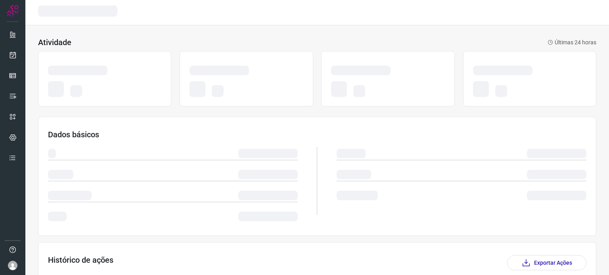  I want to click on img: avatar-user-boy.jpg, so click(13, 266).